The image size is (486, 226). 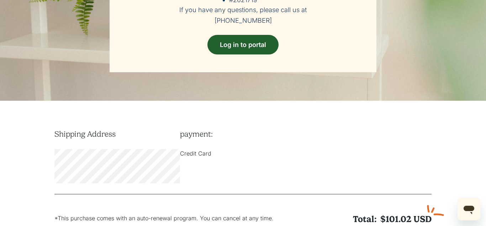 What do you see at coordinates (117, 134) in the screenshot?
I see `h6: Shipping Address` at bounding box center [117, 134].